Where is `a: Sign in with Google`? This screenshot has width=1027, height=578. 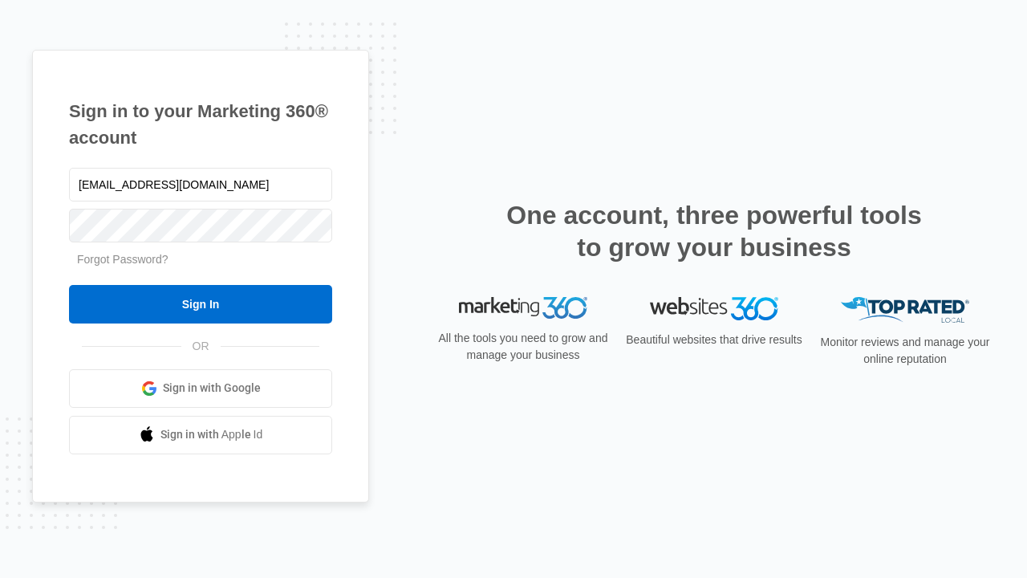 a: Sign in with Google is located at coordinates (201, 388).